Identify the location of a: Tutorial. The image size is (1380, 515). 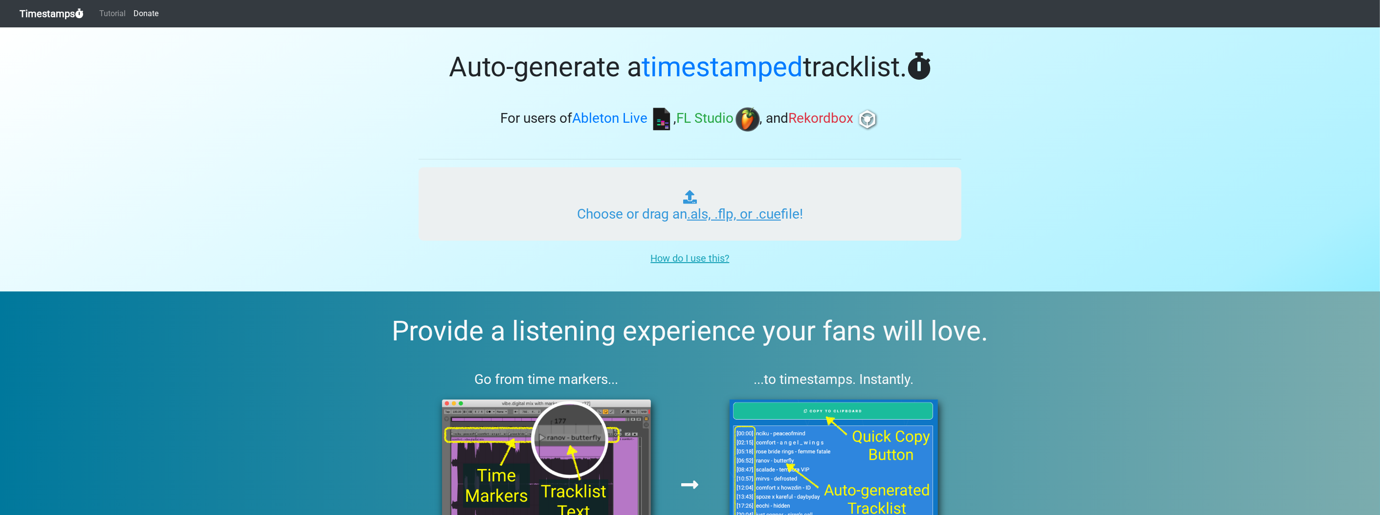
(112, 14).